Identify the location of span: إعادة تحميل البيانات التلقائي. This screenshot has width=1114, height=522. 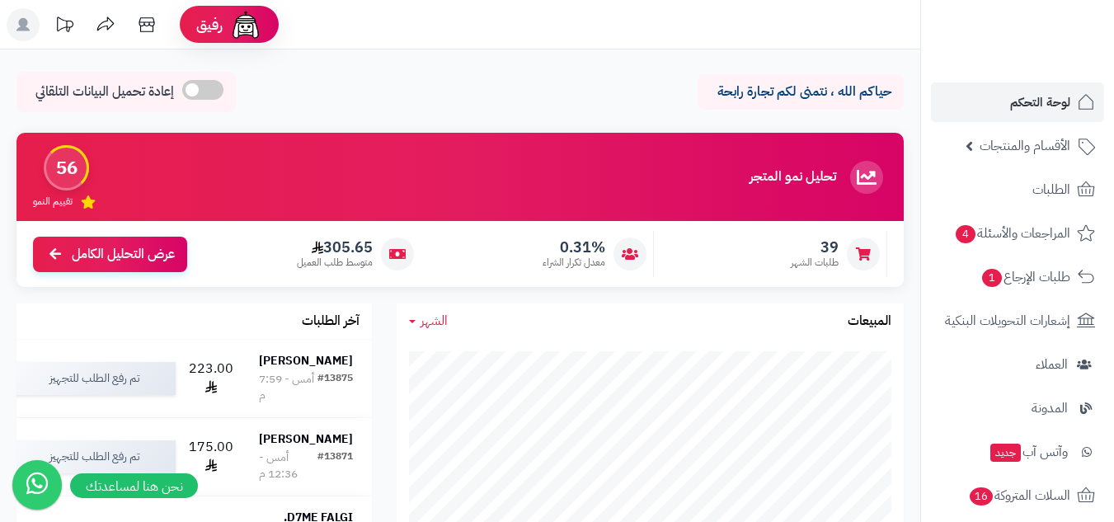
(105, 91).